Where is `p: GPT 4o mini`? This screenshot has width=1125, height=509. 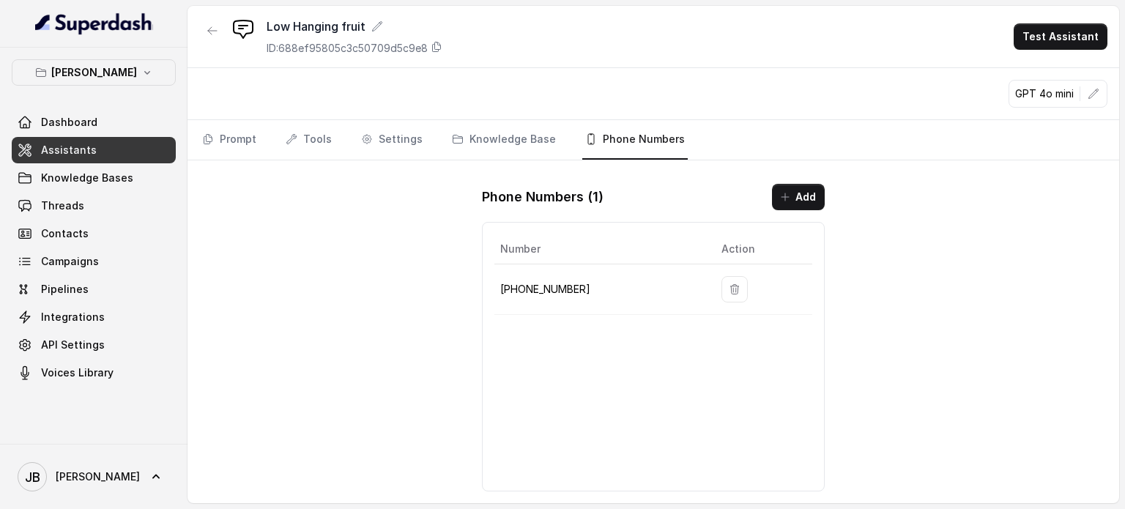
p: GPT 4o mini is located at coordinates (1045, 94).